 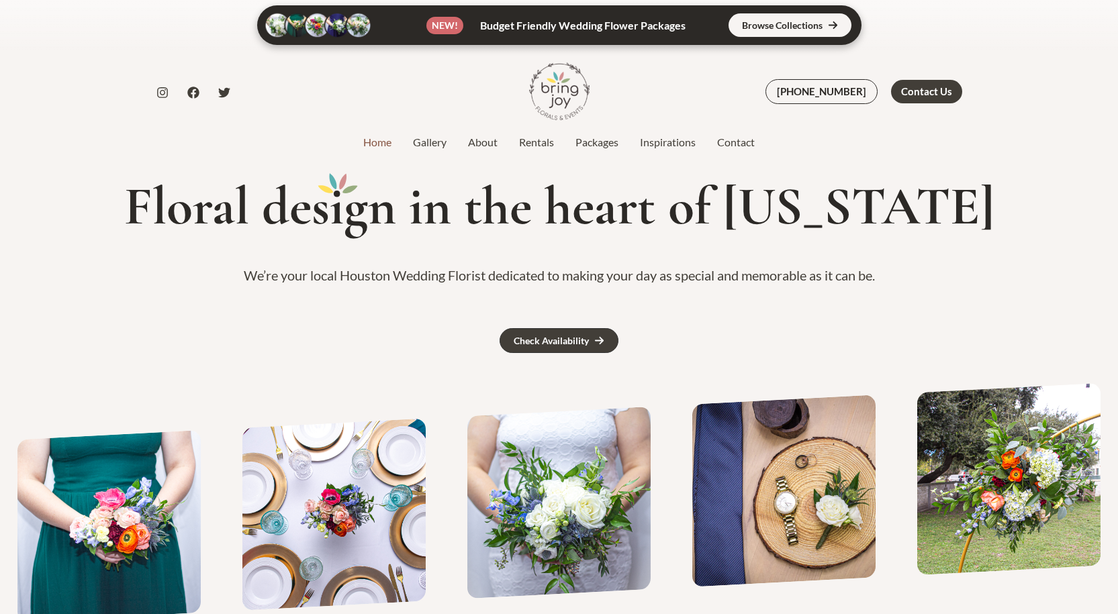 What do you see at coordinates (193, 93) in the screenshot?
I see `a: Facebook` at bounding box center [193, 93].